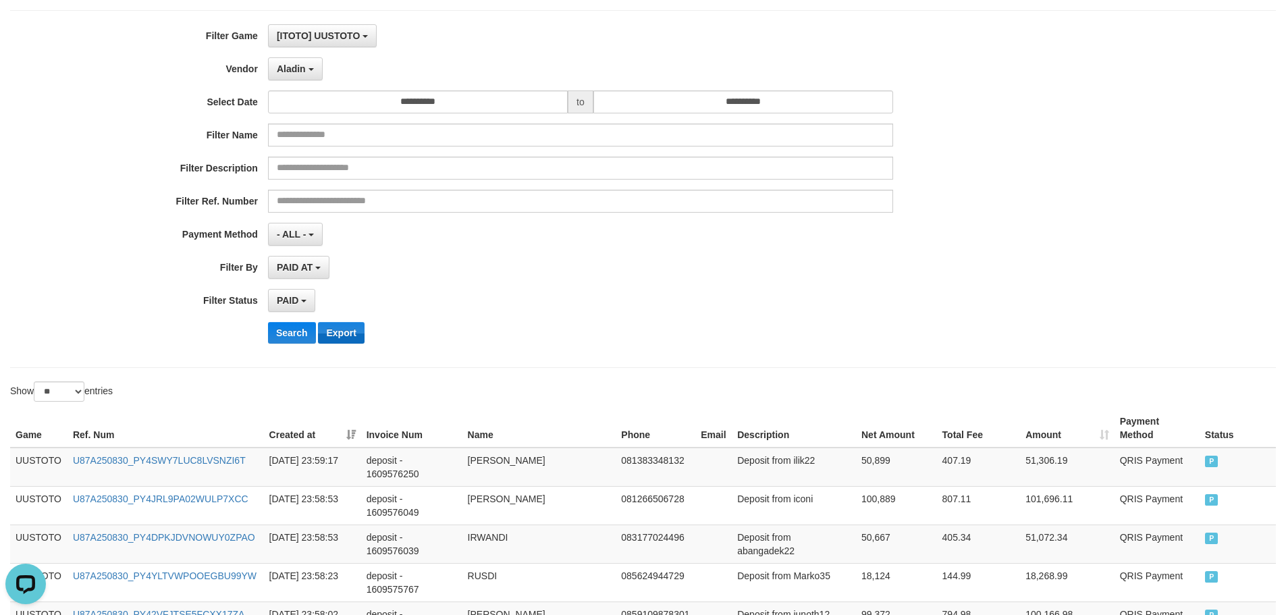 The height and width of the screenshot is (615, 1286). I want to click on td: IRWANDI, so click(540, 544).